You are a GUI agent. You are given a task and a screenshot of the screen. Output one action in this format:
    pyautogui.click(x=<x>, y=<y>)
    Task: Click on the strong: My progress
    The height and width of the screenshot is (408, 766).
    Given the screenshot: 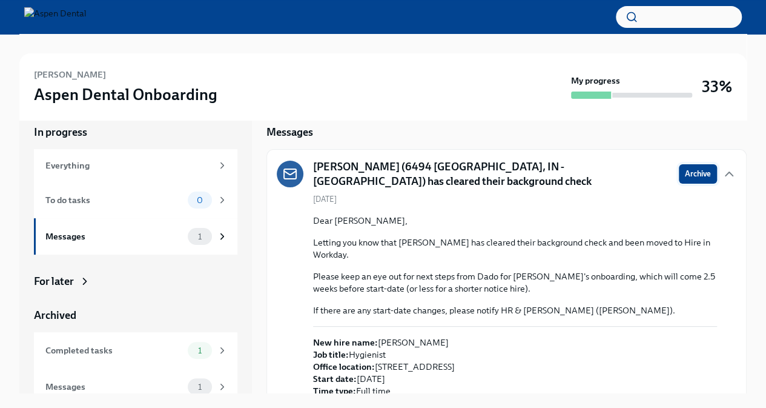 What is the action you would take?
    pyautogui.click(x=595, y=81)
    